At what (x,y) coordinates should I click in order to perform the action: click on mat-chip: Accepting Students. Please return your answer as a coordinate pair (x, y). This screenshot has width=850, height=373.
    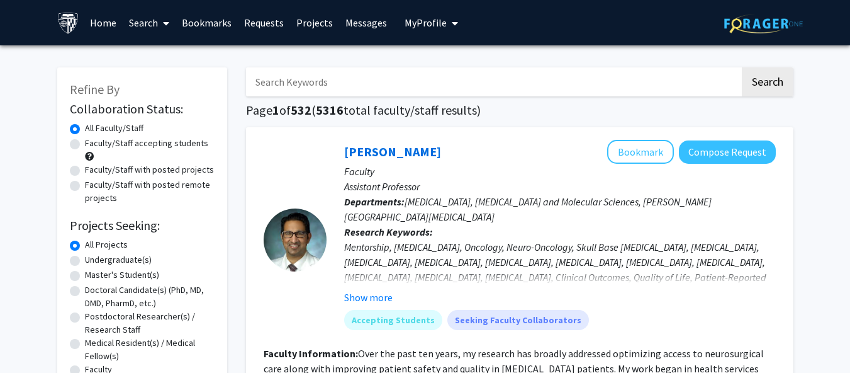
    Looking at the image, I should click on (393, 320).